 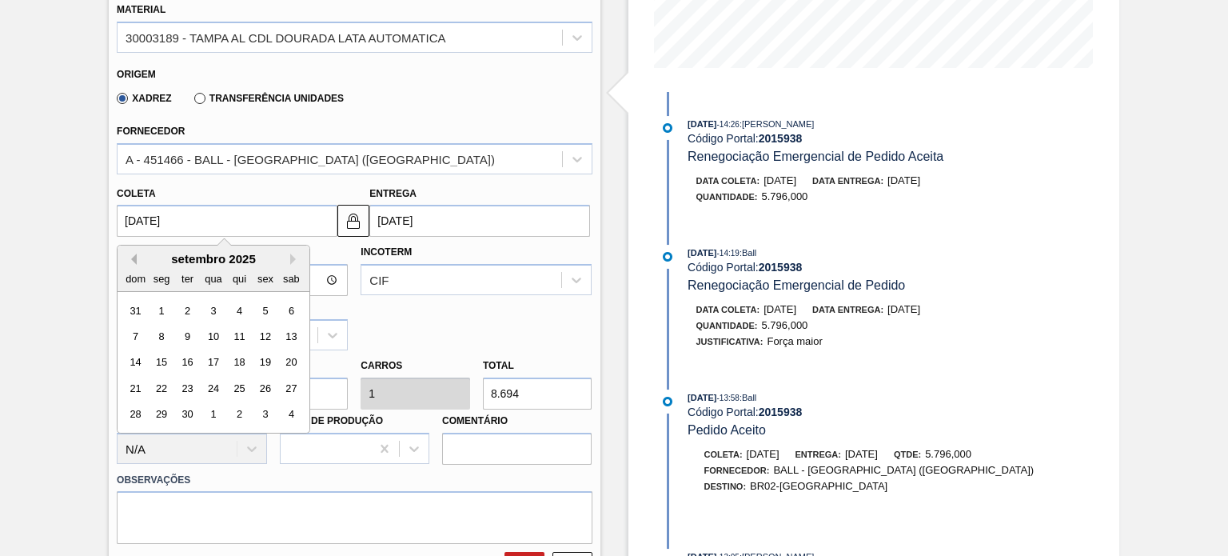 What do you see at coordinates (818, 454) in the screenshot?
I see `span: Entrega:` at bounding box center [818, 454].